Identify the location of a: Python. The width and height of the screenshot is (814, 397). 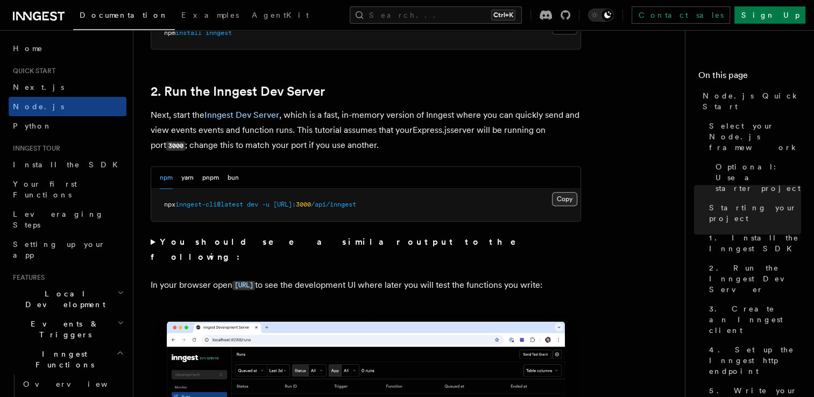
(67, 126).